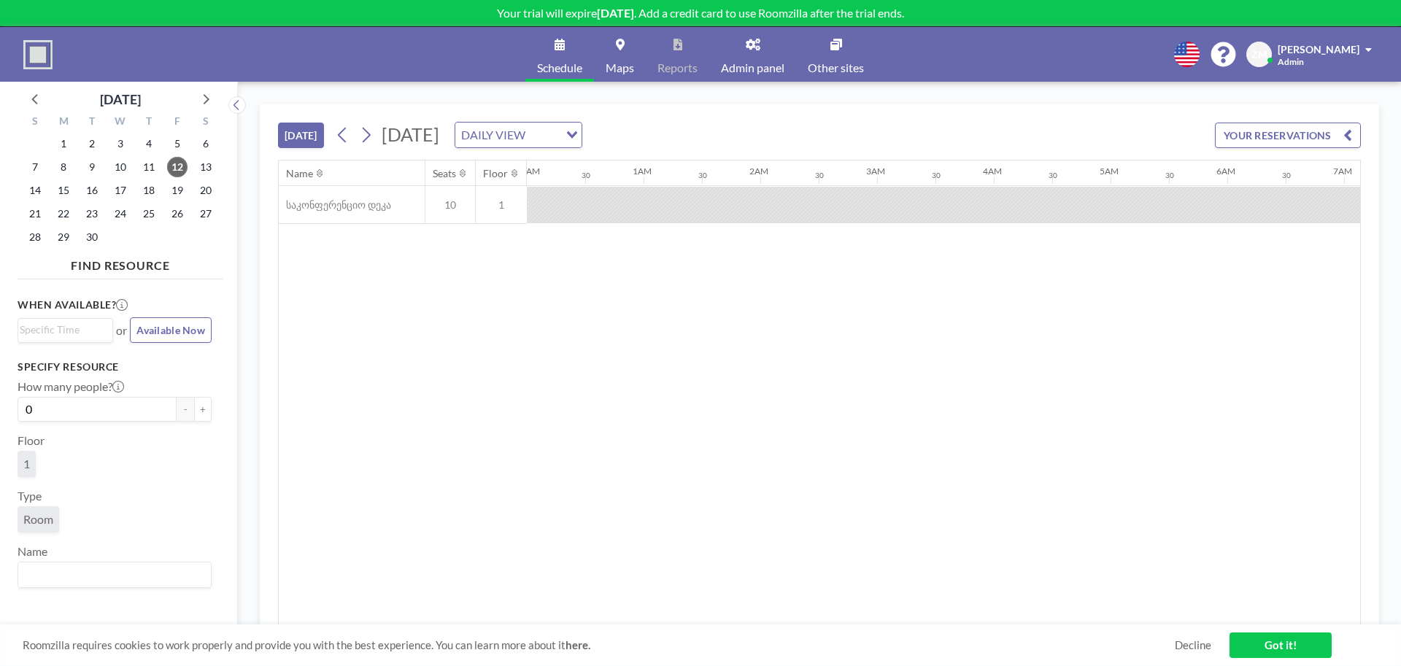  I want to click on a: Schedule, so click(560, 54).